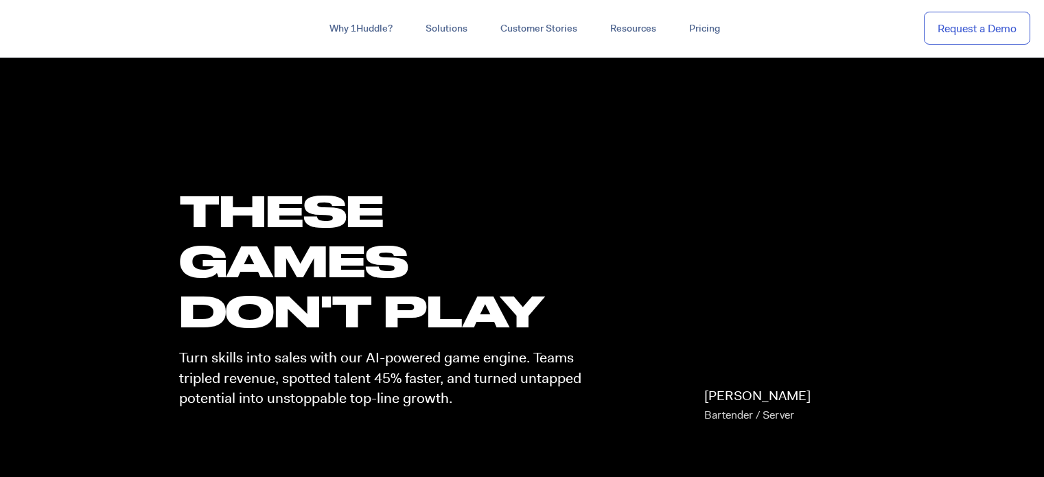 This screenshot has width=1044, height=477. What do you see at coordinates (633, 29) in the screenshot?
I see `a: Resources` at bounding box center [633, 29].